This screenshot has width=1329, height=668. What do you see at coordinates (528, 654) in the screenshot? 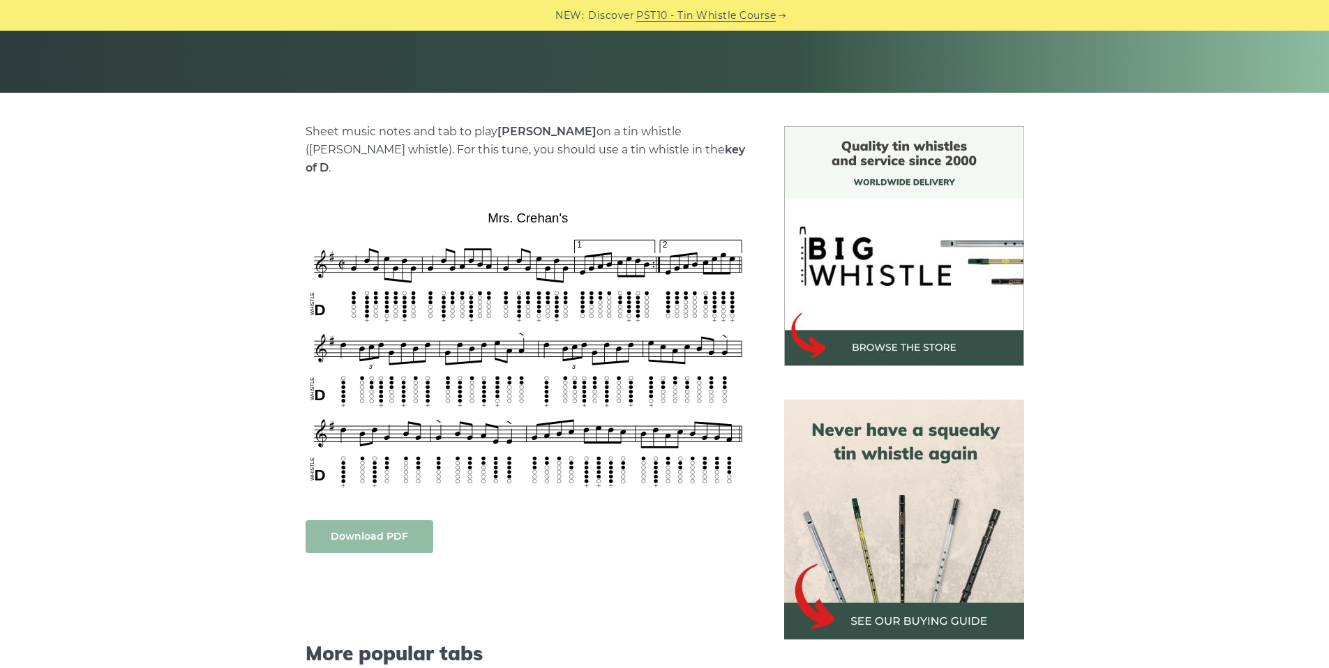
I see `span: More popular tabs` at bounding box center [528, 654].